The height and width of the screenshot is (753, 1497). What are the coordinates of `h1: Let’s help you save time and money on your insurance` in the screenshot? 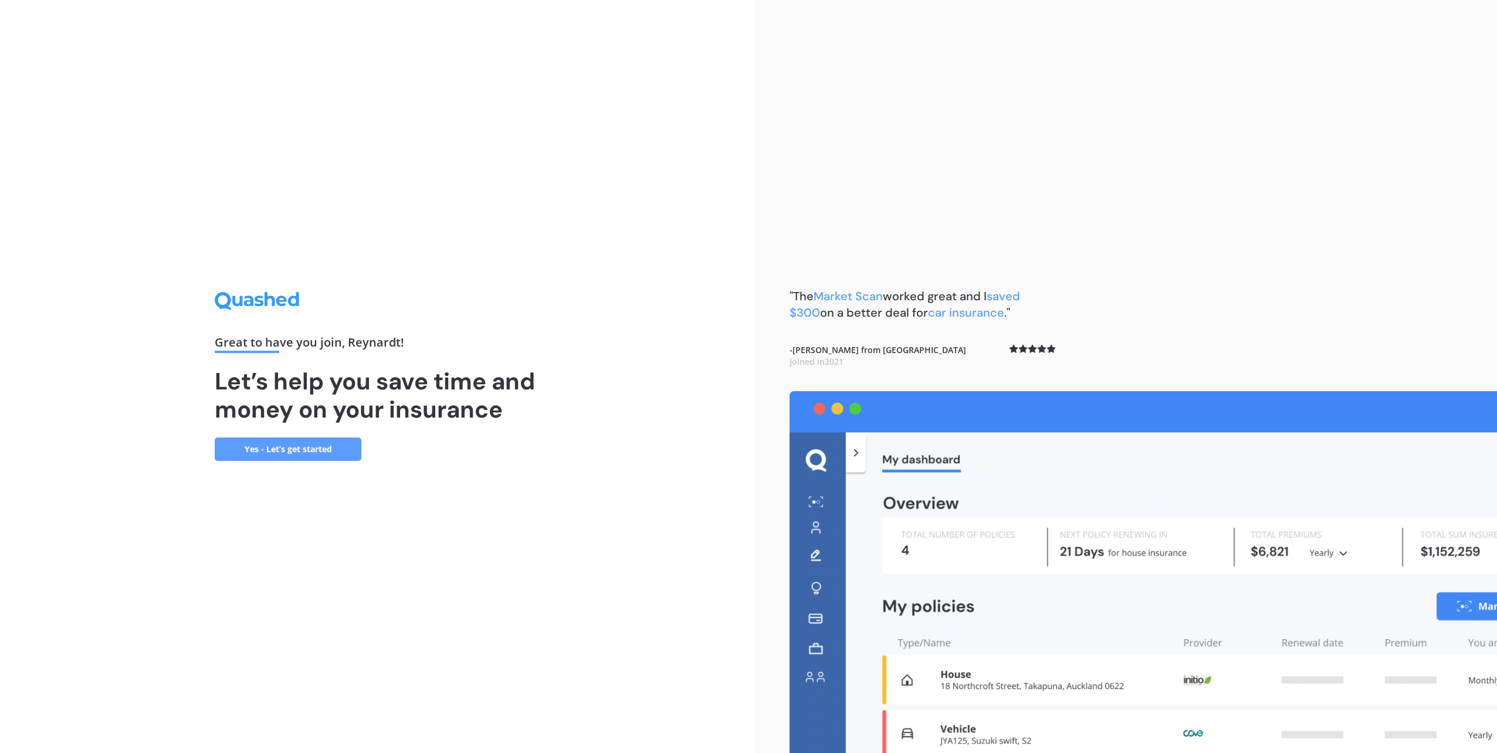 It's located at (377, 395).